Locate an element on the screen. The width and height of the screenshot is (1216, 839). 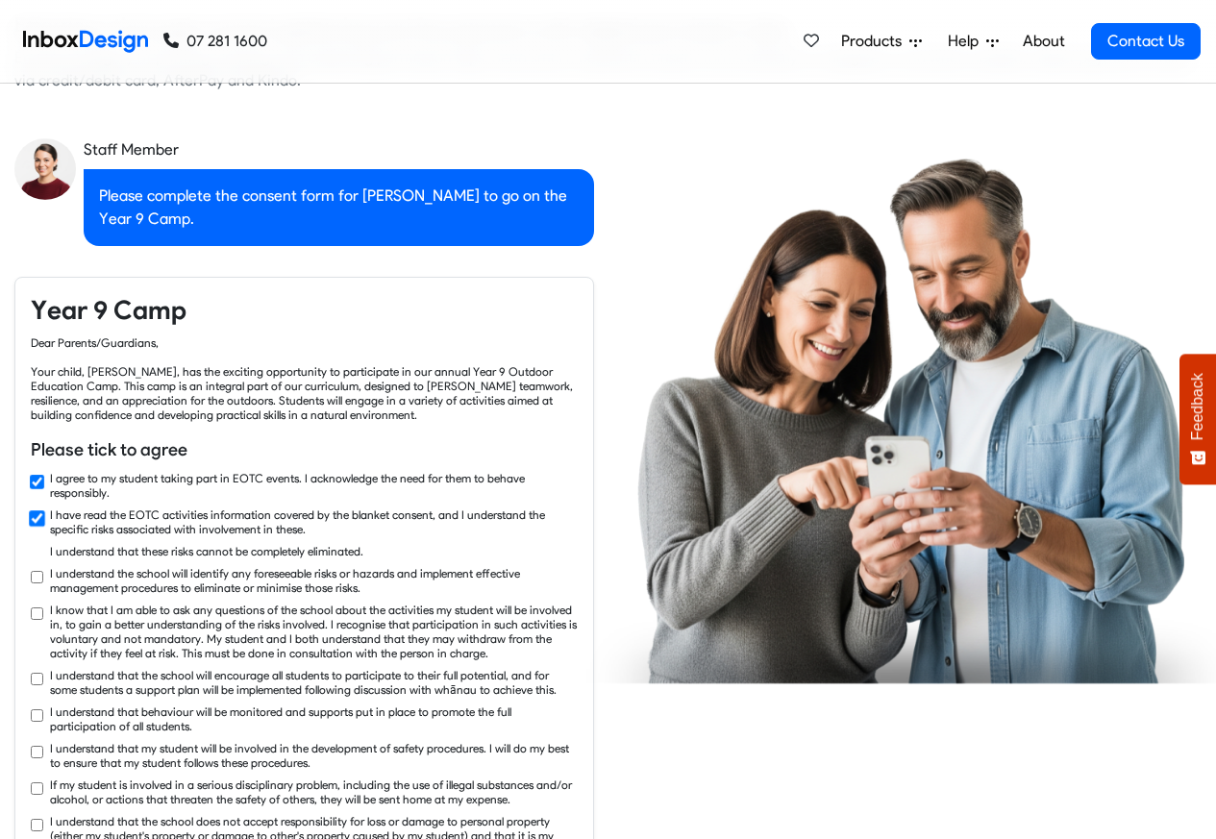
a: Products is located at coordinates (881, 41).